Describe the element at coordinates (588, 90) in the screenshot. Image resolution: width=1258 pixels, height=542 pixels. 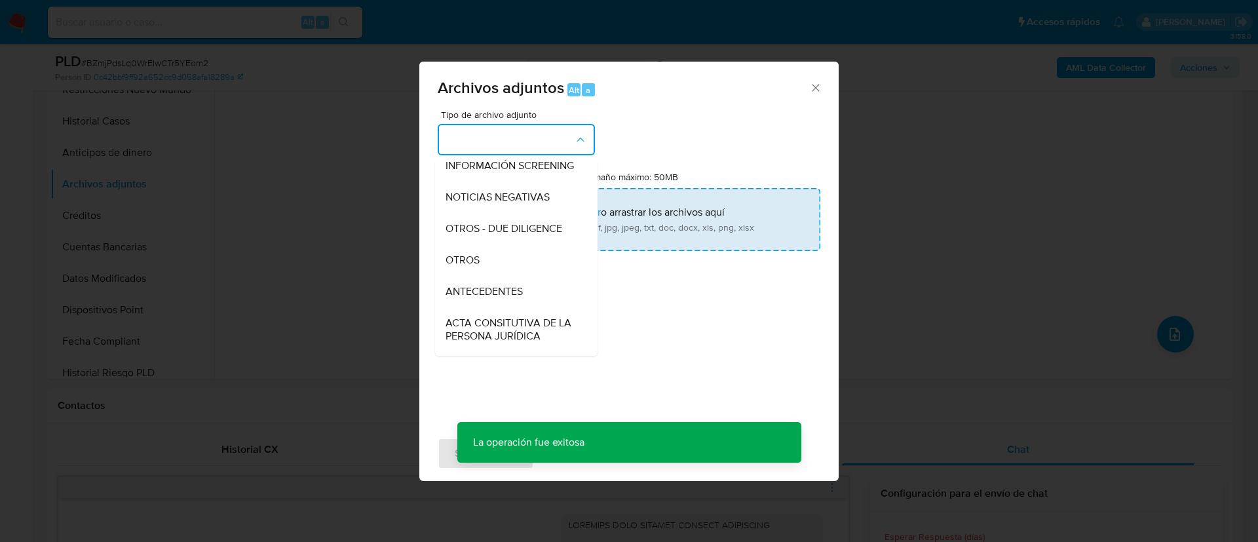
I see `span: a` at that location.